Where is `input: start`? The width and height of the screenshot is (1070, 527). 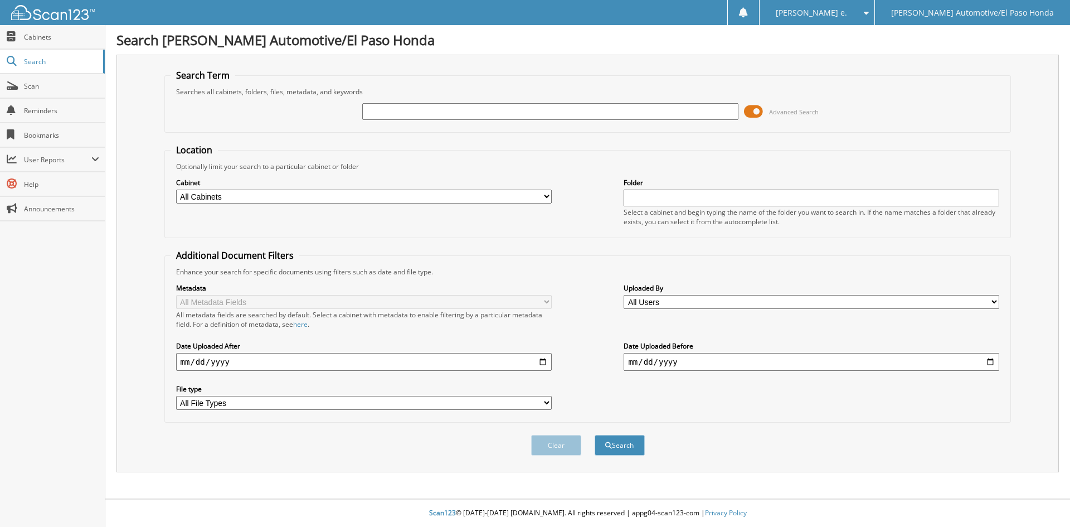
input: start is located at coordinates (364, 362).